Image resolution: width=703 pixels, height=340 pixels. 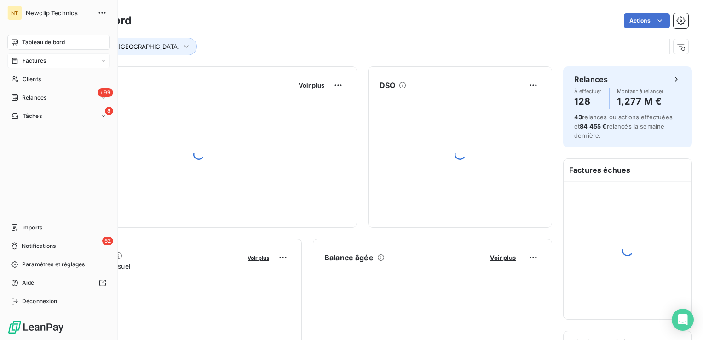 I want to click on h6: Factures échues, so click(x=628, y=170).